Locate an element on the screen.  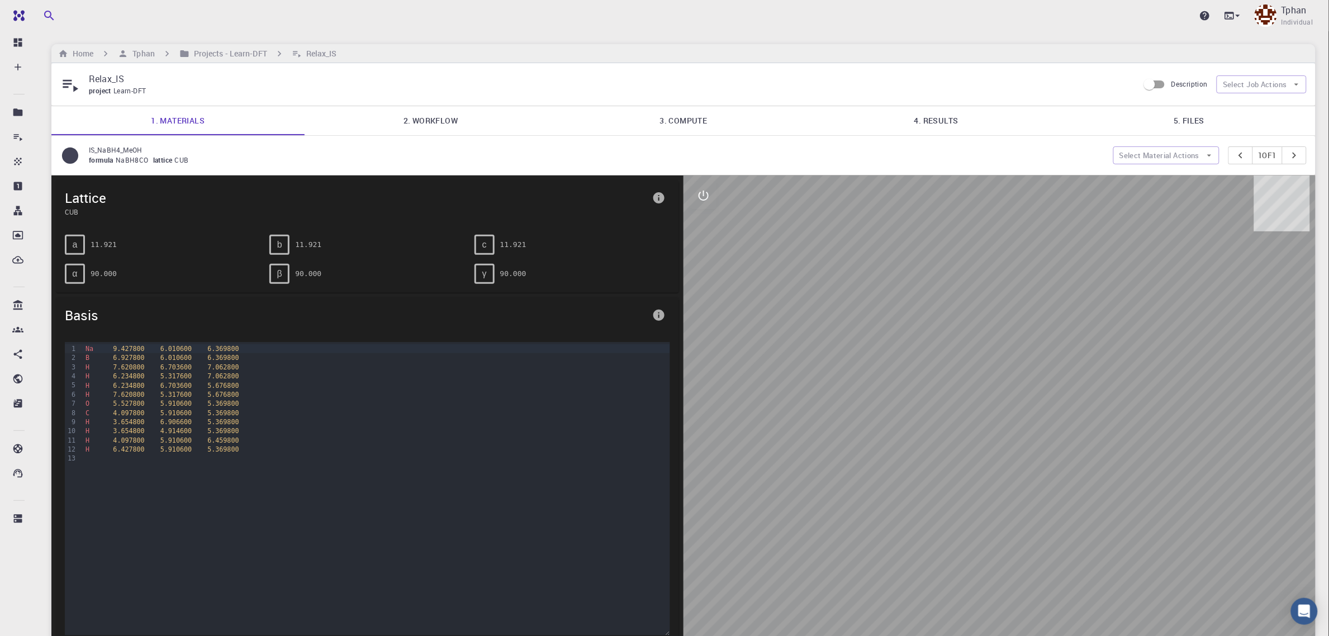
span: α is located at coordinates (74, 274).